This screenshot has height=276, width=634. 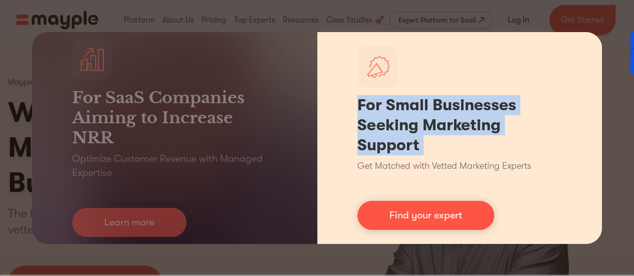 What do you see at coordinates (444, 166) in the screenshot?
I see `p: Get Matched with Vetted Marketing Experts` at bounding box center [444, 166].